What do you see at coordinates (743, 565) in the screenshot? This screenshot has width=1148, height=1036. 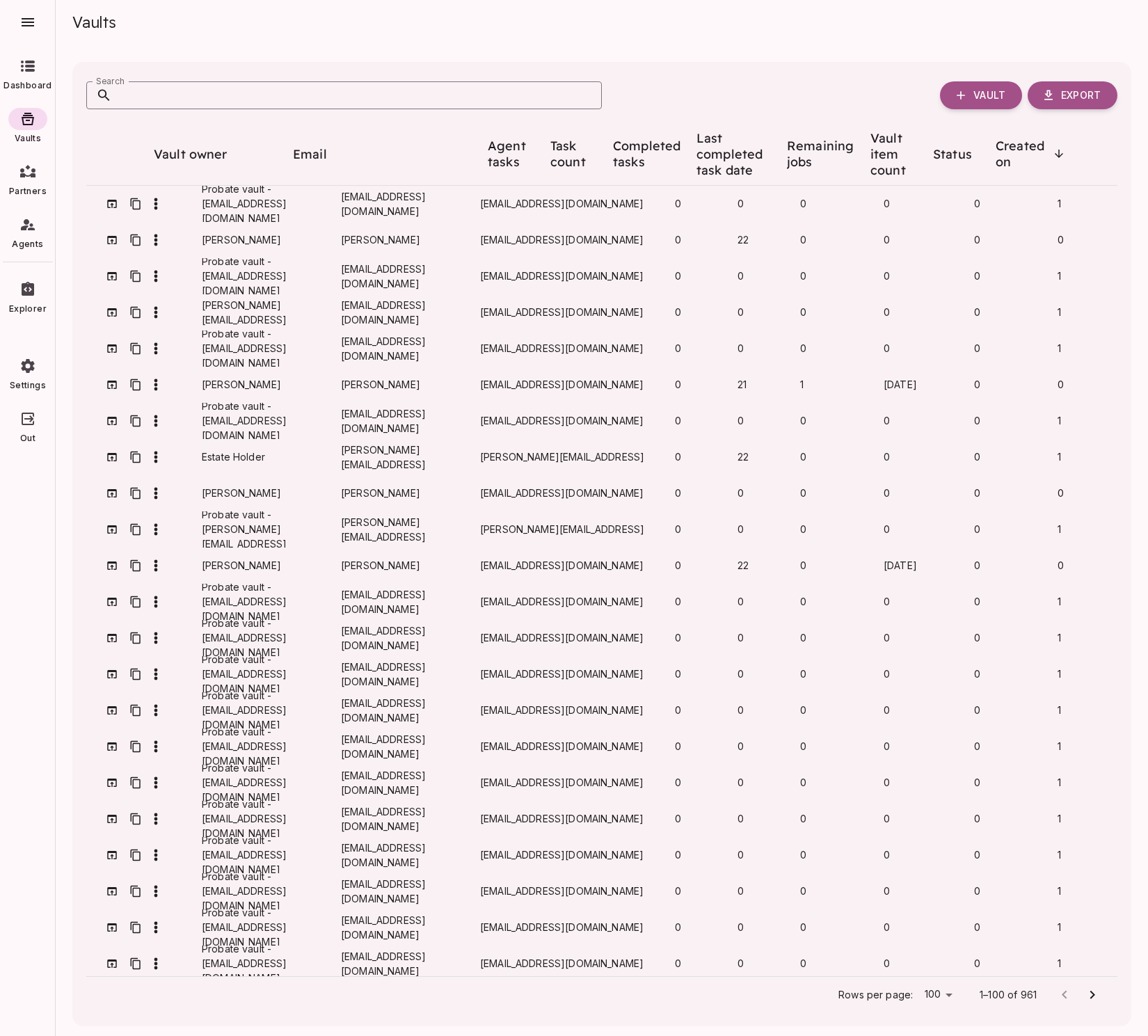 I see `div: 22` at bounding box center [743, 565].